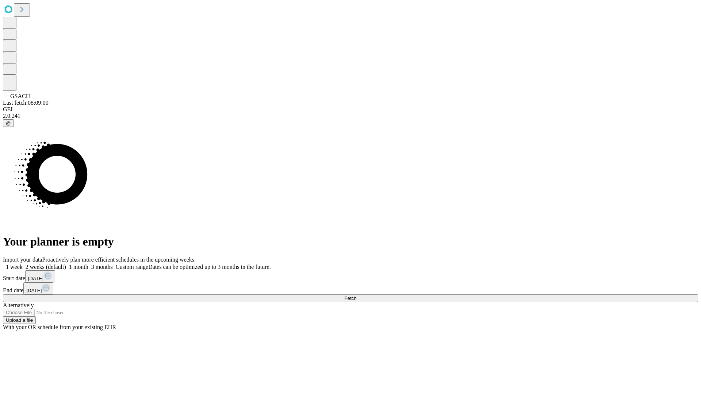  What do you see at coordinates (119, 260) in the screenshot?
I see `span: Proactively plan more efficient schedules in the upcoming weeks.` at bounding box center [119, 260].